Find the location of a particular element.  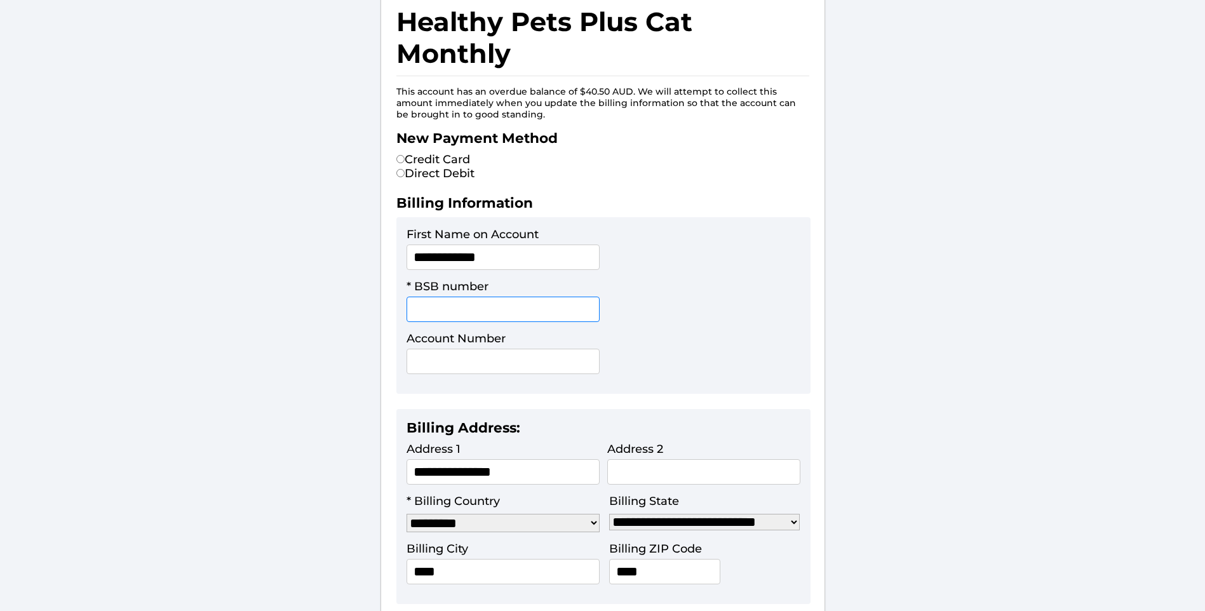

h2: Billing Address: is located at coordinates (604, 431).